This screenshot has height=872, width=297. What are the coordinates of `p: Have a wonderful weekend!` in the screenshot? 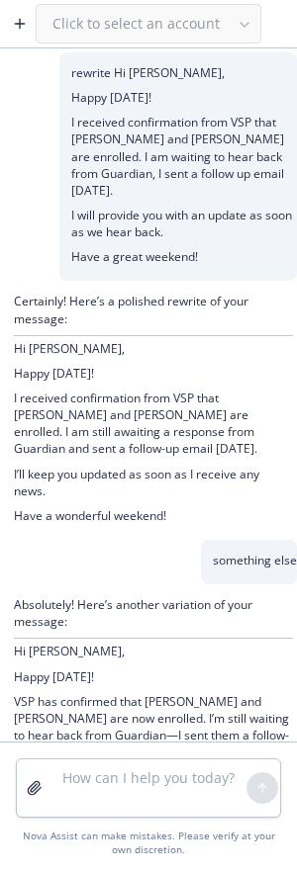 It's located at (153, 515).